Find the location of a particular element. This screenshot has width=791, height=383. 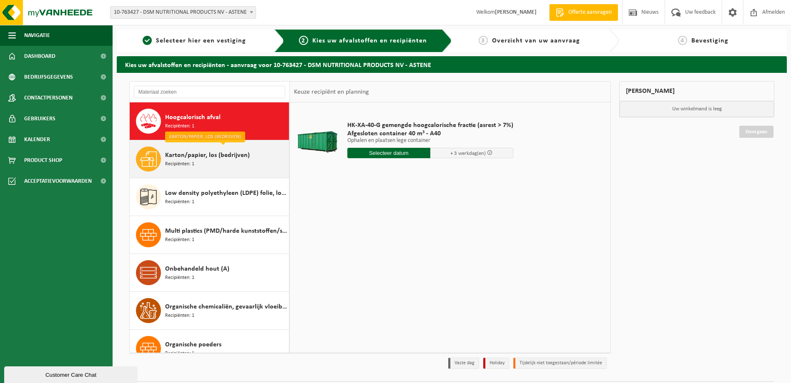

p: Ophalen en plaatsen lege container is located at coordinates (430, 141).